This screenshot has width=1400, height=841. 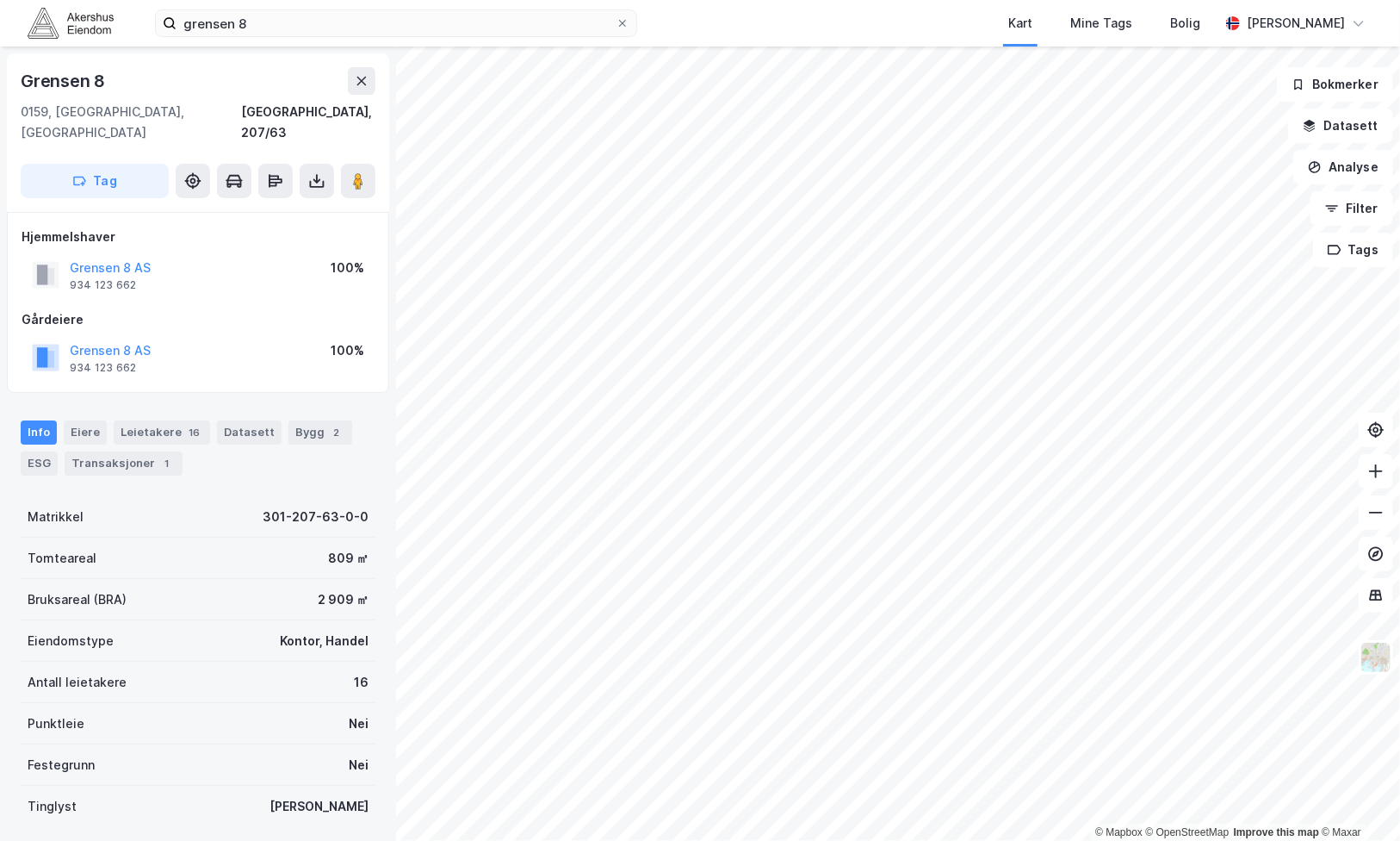 What do you see at coordinates (64, 81) in the screenshot?
I see `div: Grensen 8` at bounding box center [64, 81].